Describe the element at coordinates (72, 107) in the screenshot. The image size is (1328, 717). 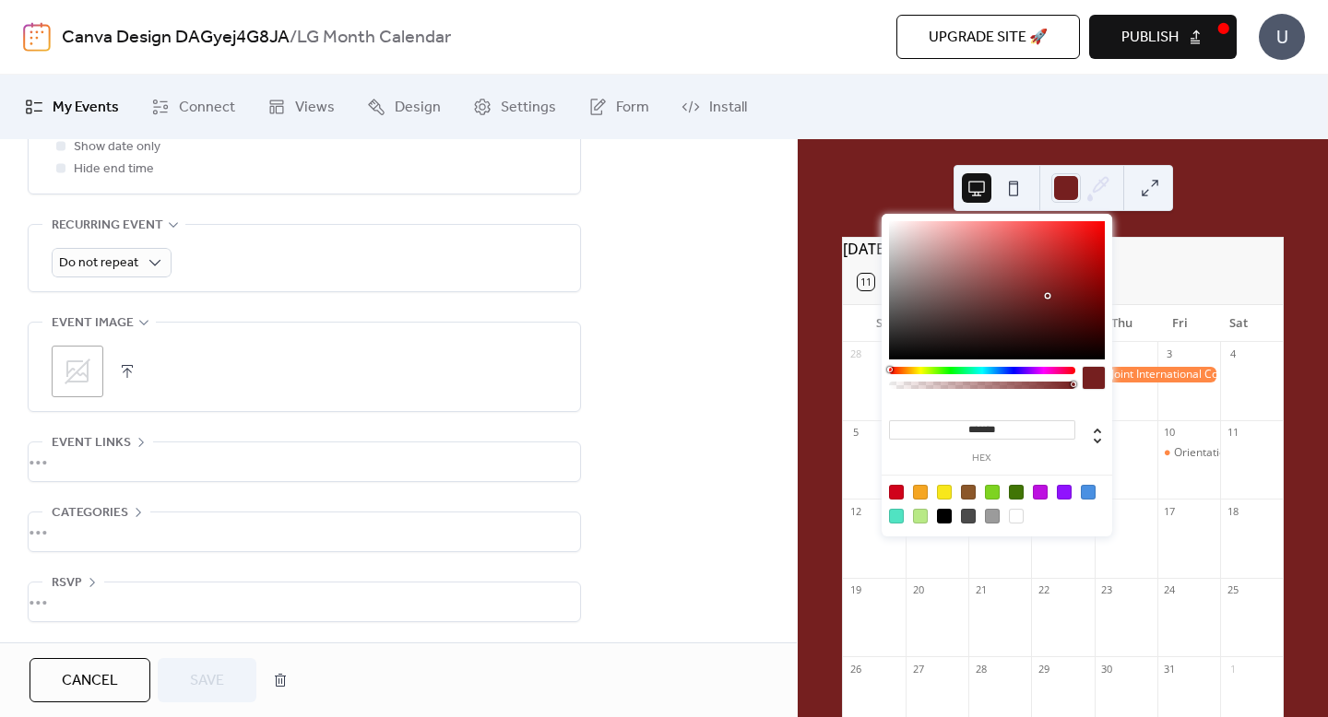
I see `a: My Events` at that location.